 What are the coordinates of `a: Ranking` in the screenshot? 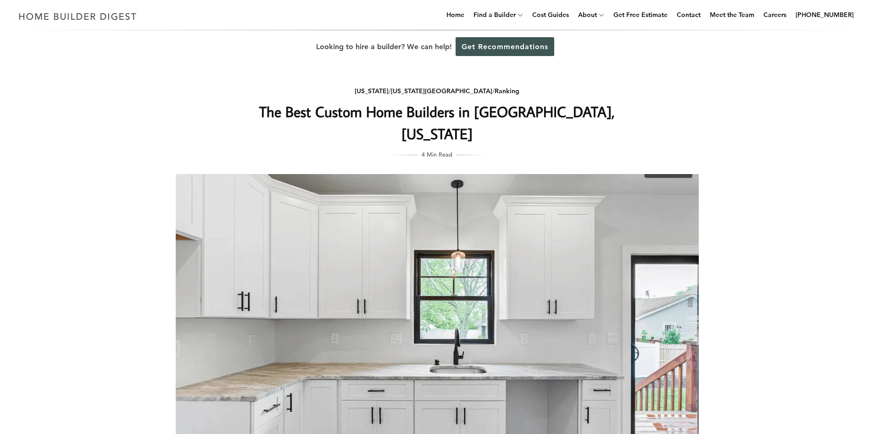 It's located at (507, 91).